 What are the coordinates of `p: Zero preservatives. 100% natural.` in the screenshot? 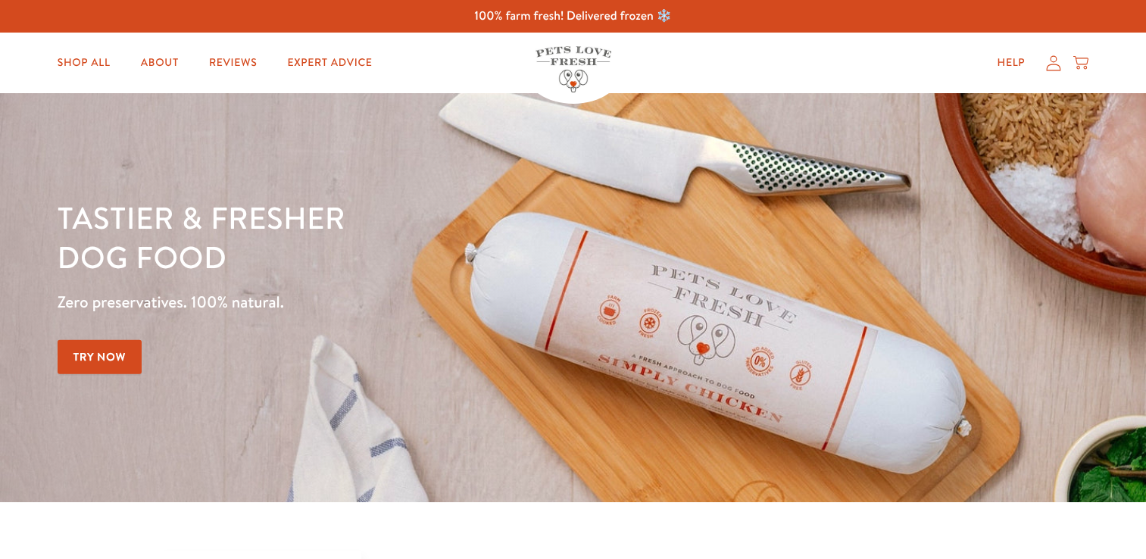 It's located at (402, 302).